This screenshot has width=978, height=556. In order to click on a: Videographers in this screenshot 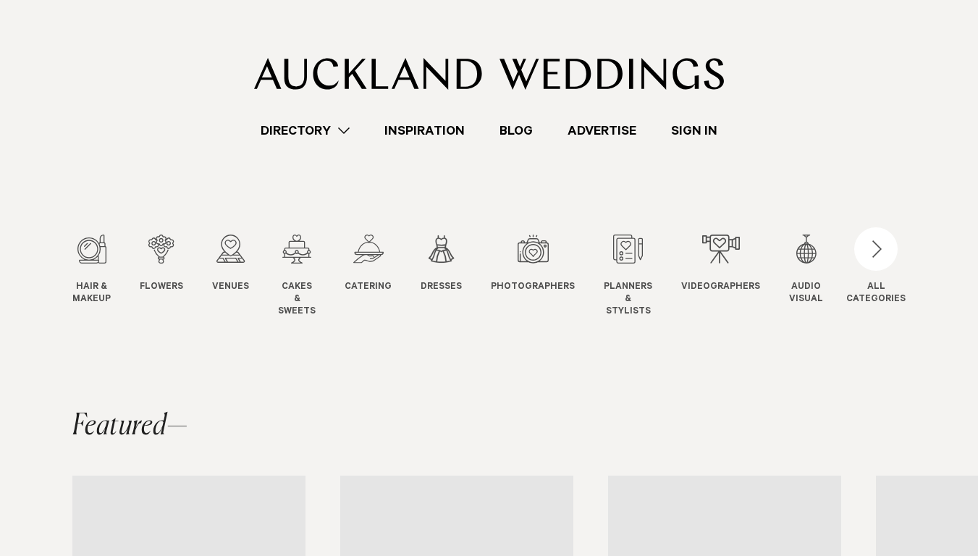, I will do `click(721, 264)`.